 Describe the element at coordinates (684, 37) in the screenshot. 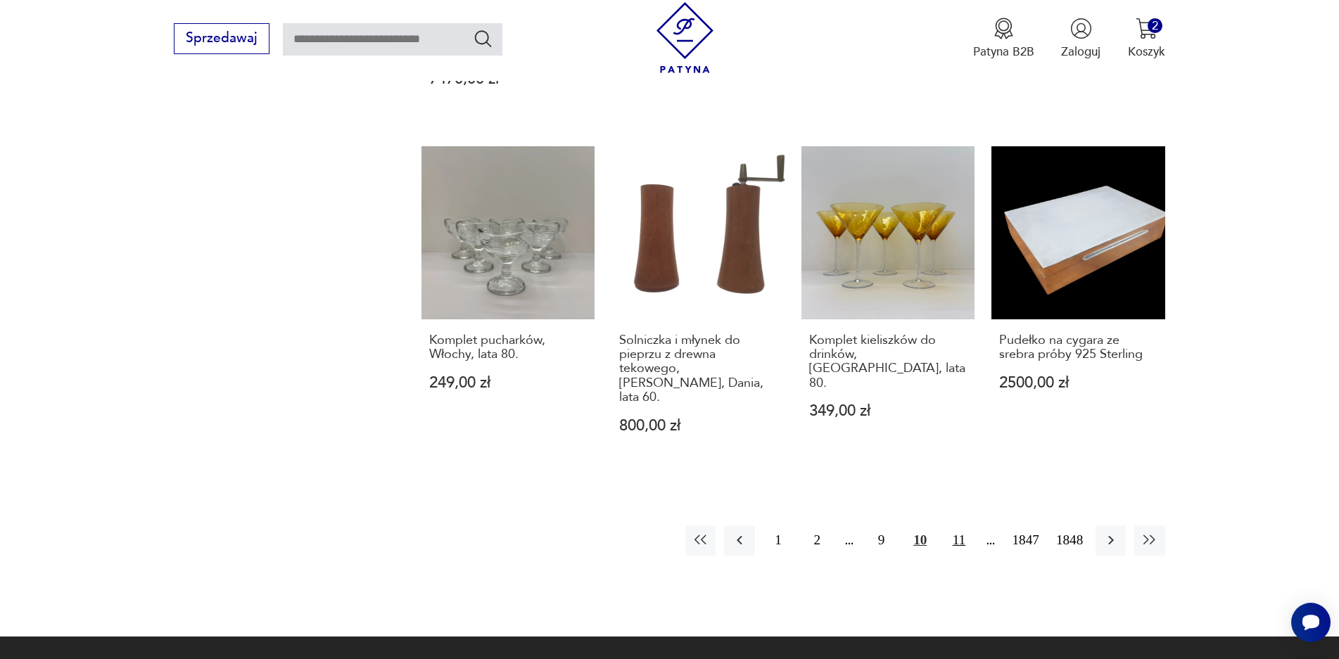

I see `img: Patyna - sklep z meblami i dekoracjami vintage` at that location.